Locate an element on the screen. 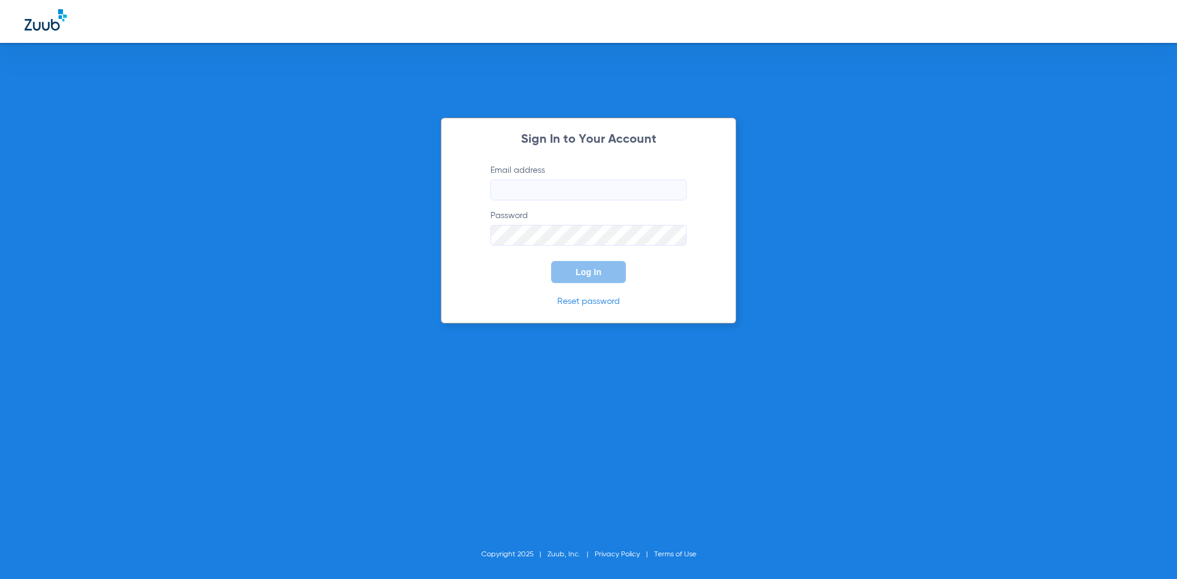  button: Log In is located at coordinates (589, 272).